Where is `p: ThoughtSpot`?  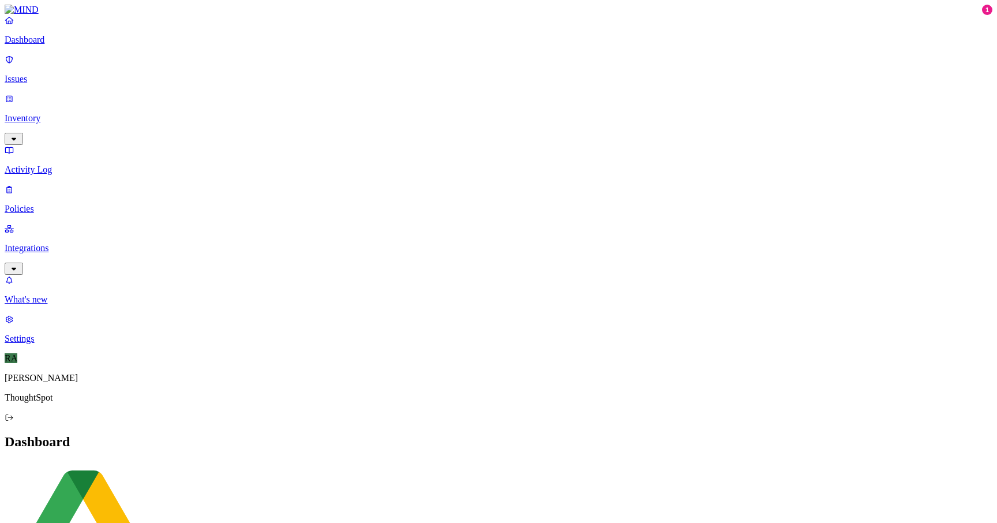
p: ThoughtSpot is located at coordinates (498, 398).